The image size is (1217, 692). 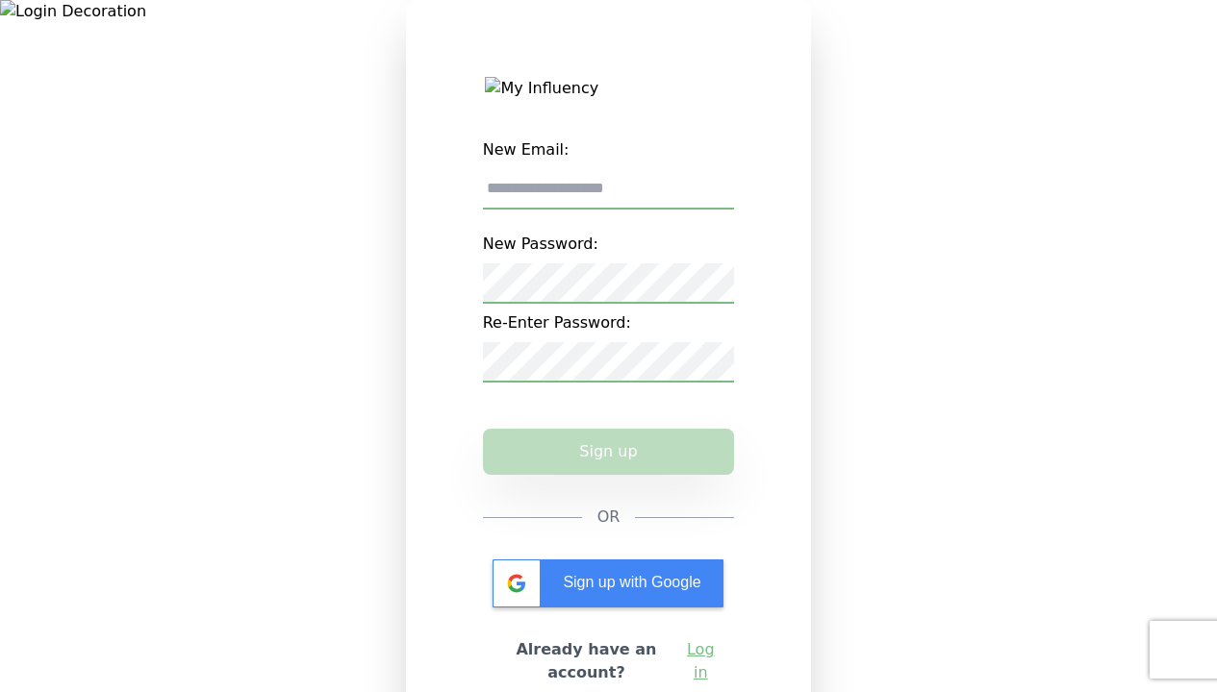 I want to click on span: OR, so click(x=609, y=517).